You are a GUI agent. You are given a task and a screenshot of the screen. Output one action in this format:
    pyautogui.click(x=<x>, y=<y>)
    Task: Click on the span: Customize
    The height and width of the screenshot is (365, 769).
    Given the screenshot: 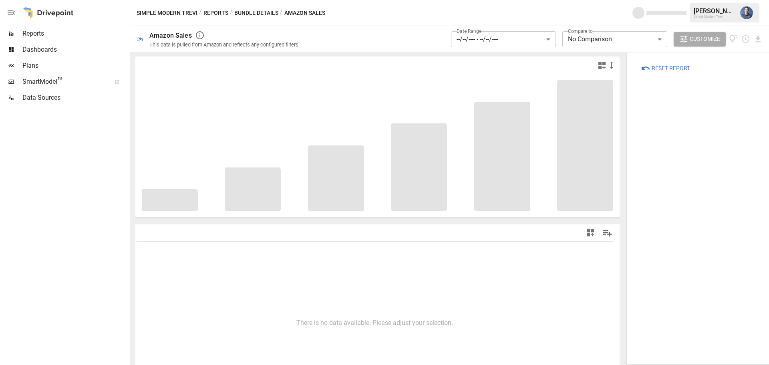 What is the action you would take?
    pyautogui.click(x=705, y=39)
    